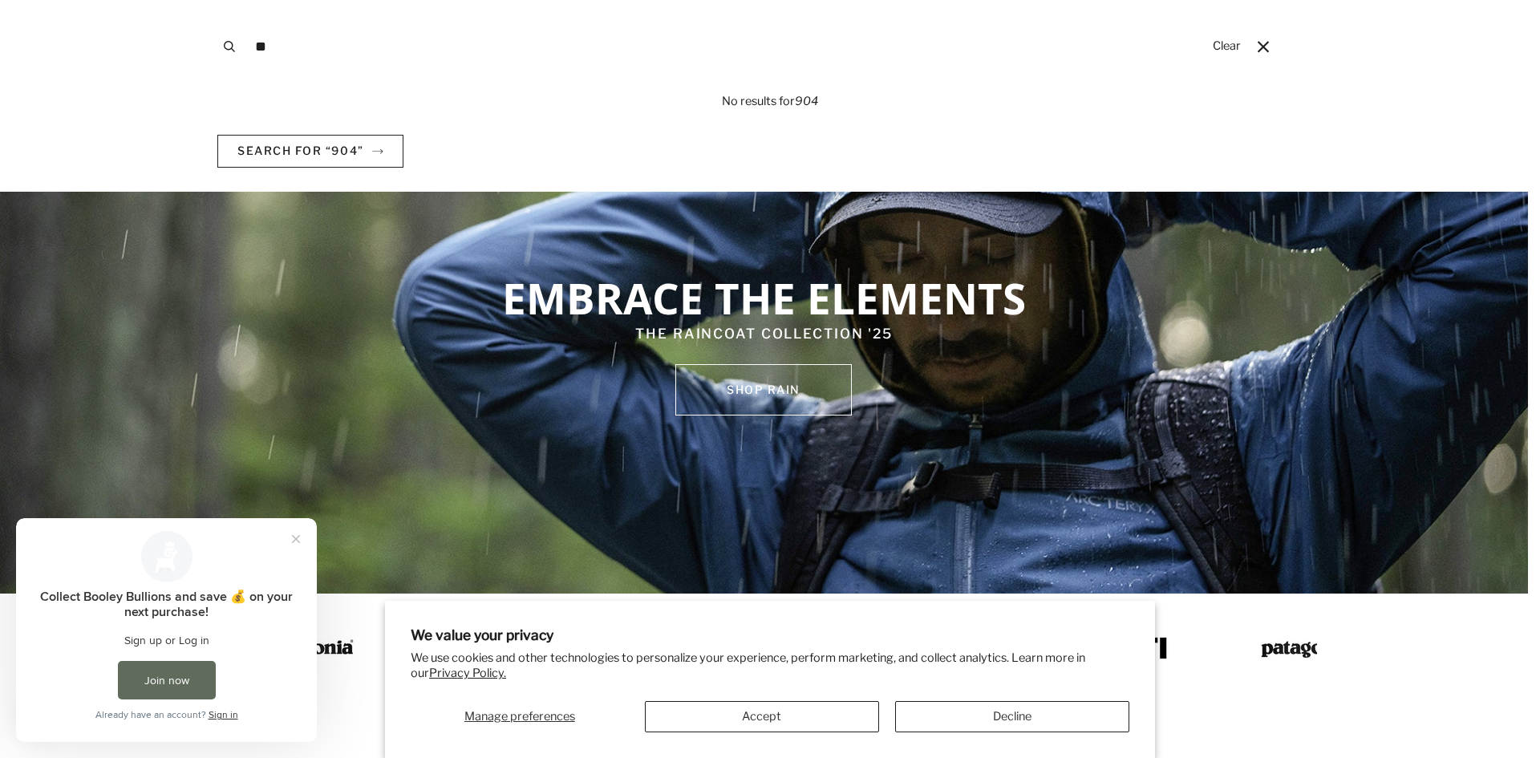 This screenshot has width=1540, height=758. Describe the element at coordinates (770, 635) in the screenshot. I see `h2: We value your privacy` at that location.